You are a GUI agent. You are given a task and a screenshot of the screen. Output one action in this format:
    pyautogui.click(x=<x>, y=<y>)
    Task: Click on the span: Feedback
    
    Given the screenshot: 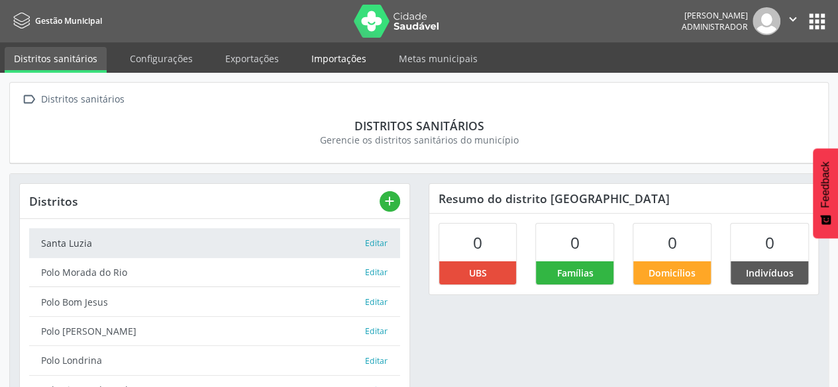 What is the action you would take?
    pyautogui.click(x=825, y=185)
    